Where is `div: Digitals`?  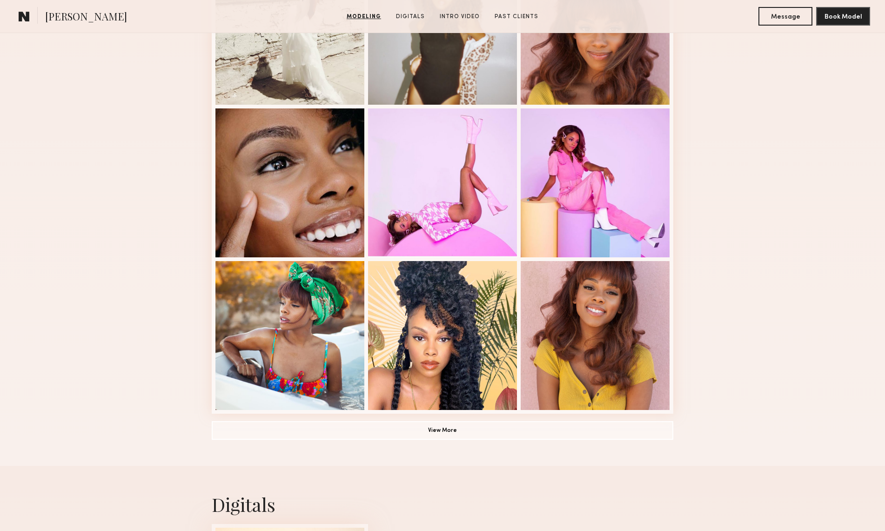 div: Digitals is located at coordinates (443, 504).